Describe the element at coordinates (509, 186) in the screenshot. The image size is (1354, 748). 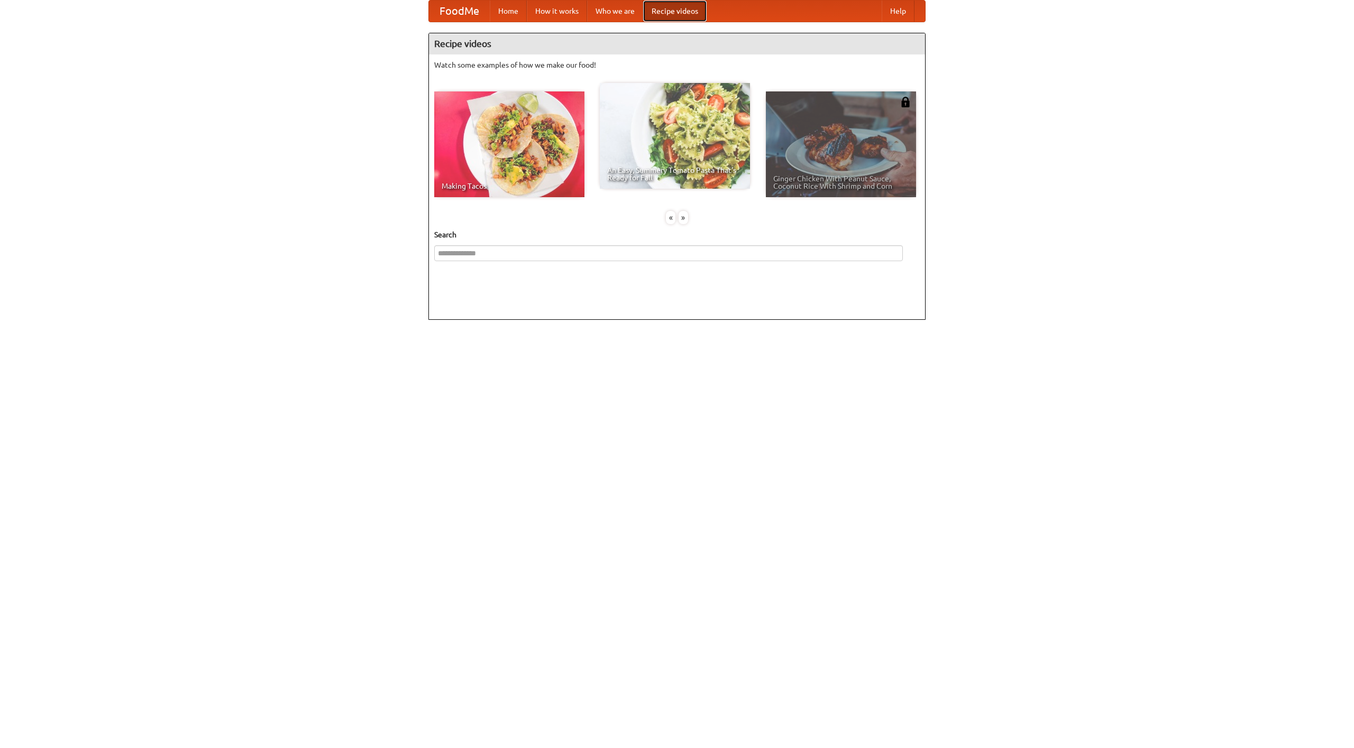
I see `span: Making Tacos` at that location.